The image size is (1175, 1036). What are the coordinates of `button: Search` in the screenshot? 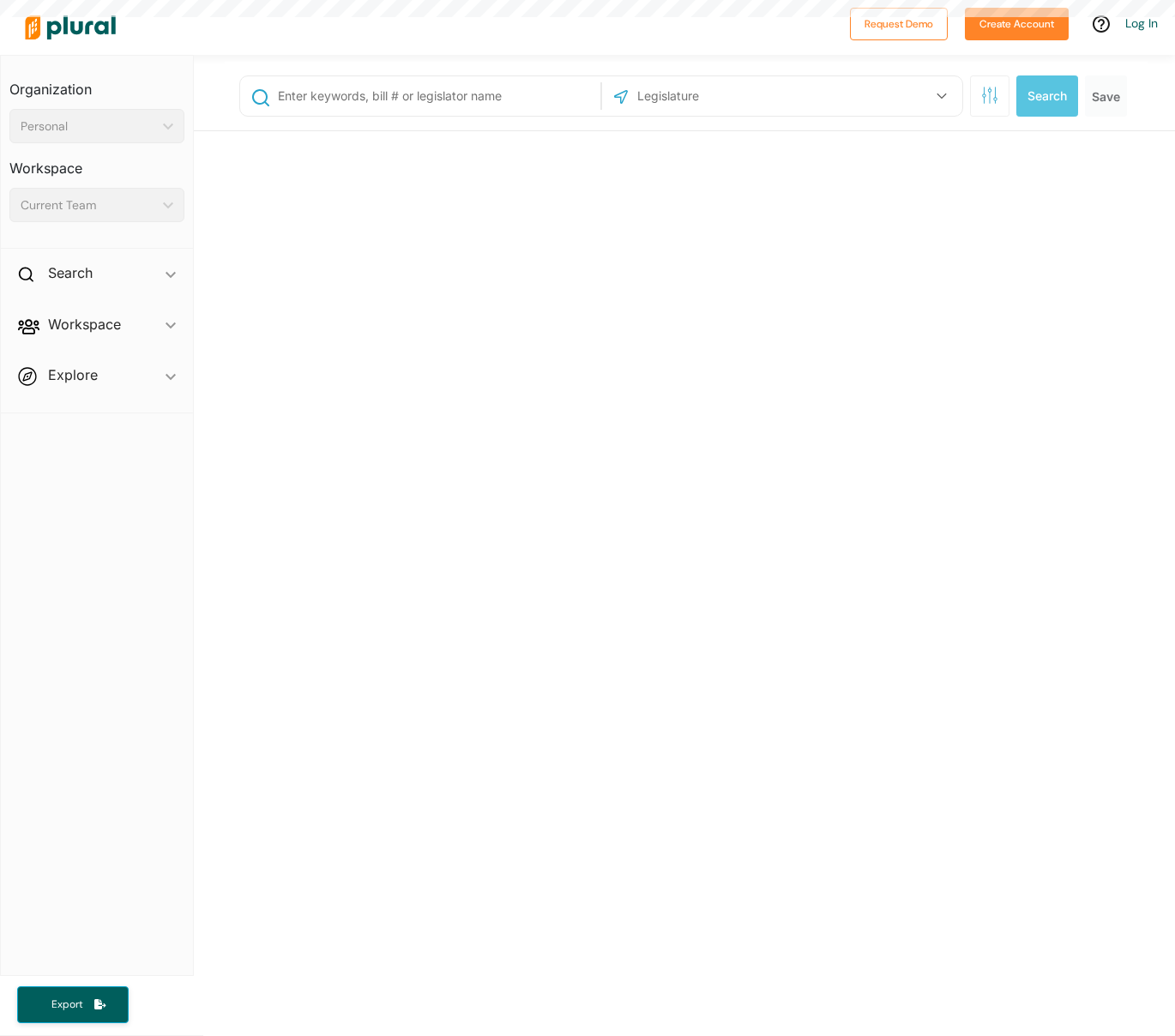 It's located at (1048, 96).